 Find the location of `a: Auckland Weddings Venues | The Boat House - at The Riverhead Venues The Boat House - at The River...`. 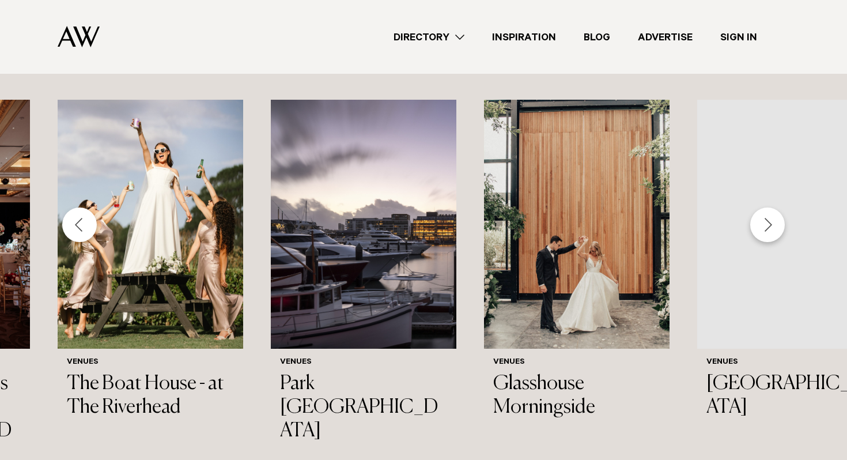

a: Auckland Weddings Venues | The Boat House - at The Riverhead Venues The Boat House - at The River... is located at coordinates (150, 264).